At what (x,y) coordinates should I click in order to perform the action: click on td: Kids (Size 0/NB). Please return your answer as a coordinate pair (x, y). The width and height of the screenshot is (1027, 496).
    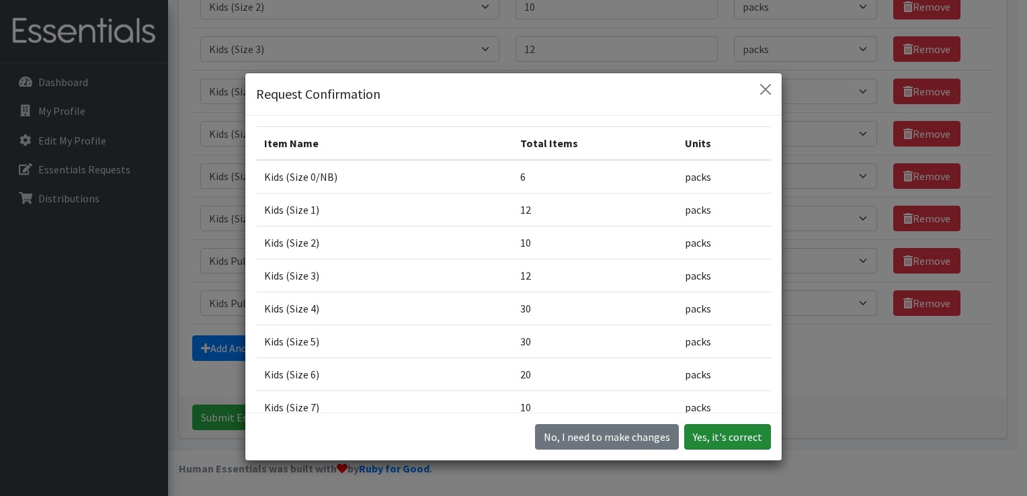
    Looking at the image, I should click on (384, 177).